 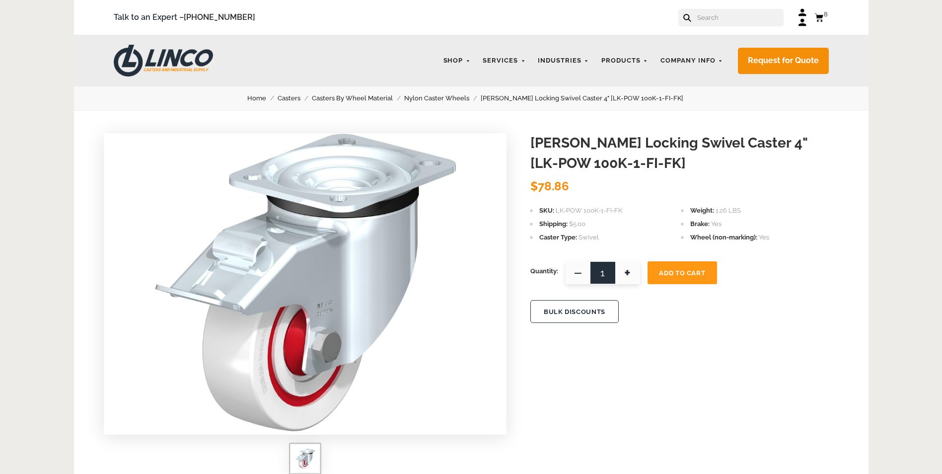 I want to click on a: Request for Quote, so click(x=783, y=61).